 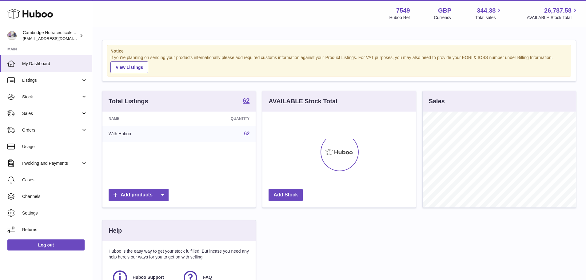 I want to click on span: Cases, so click(x=55, y=180).